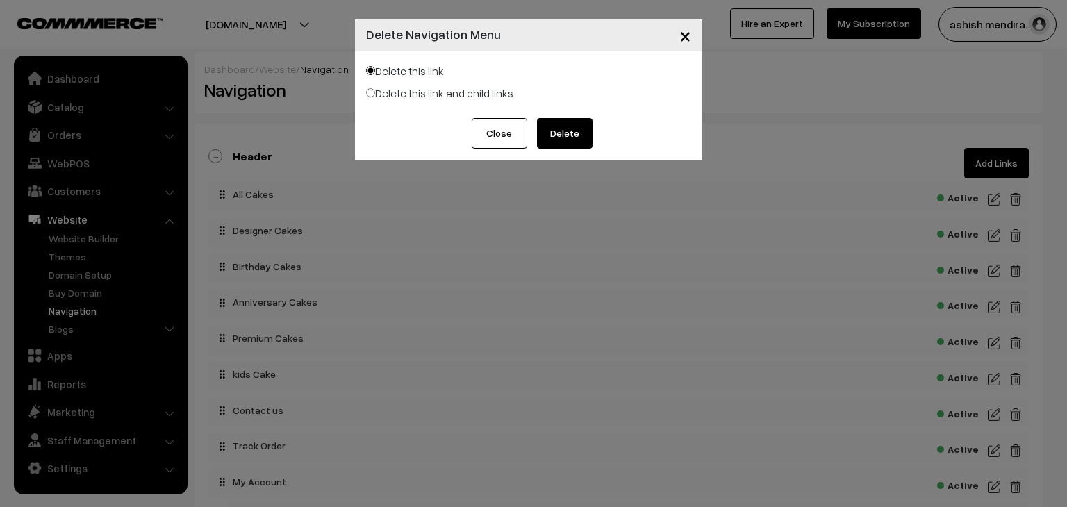  What do you see at coordinates (405, 71) in the screenshot?
I see `label: Delete this link` at bounding box center [405, 71].